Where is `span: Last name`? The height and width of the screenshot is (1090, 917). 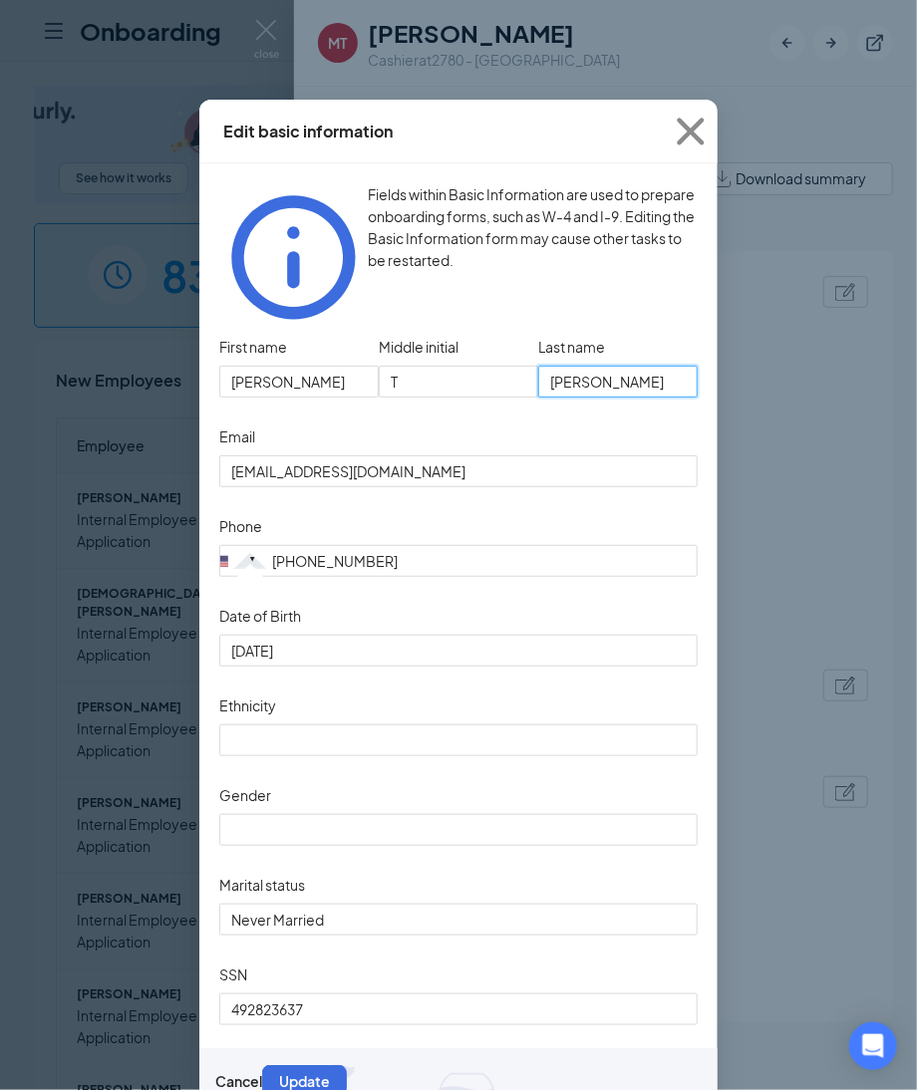
span: Last name is located at coordinates (571, 347).